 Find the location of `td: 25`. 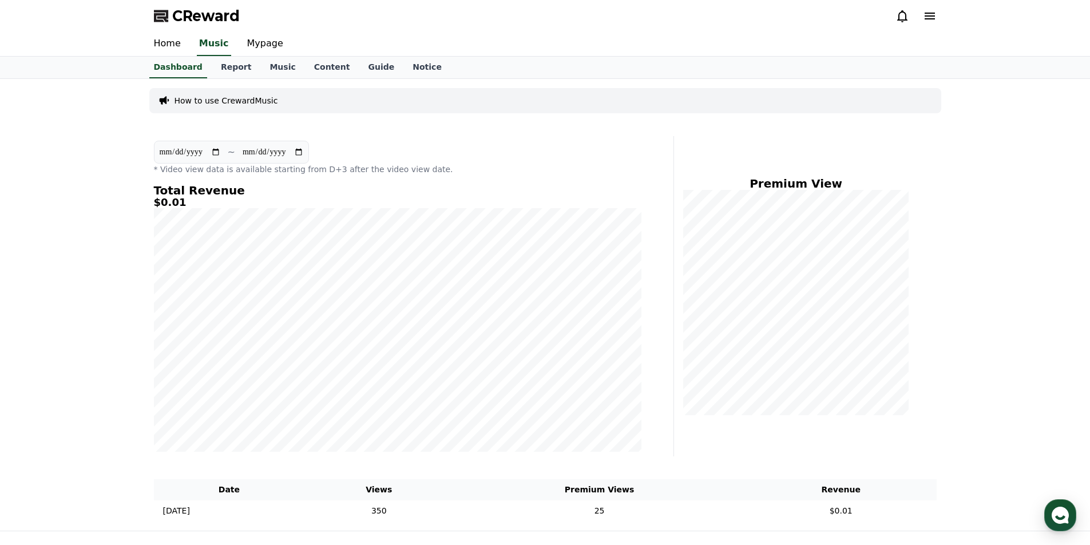

td: 25 is located at coordinates (599, 511).